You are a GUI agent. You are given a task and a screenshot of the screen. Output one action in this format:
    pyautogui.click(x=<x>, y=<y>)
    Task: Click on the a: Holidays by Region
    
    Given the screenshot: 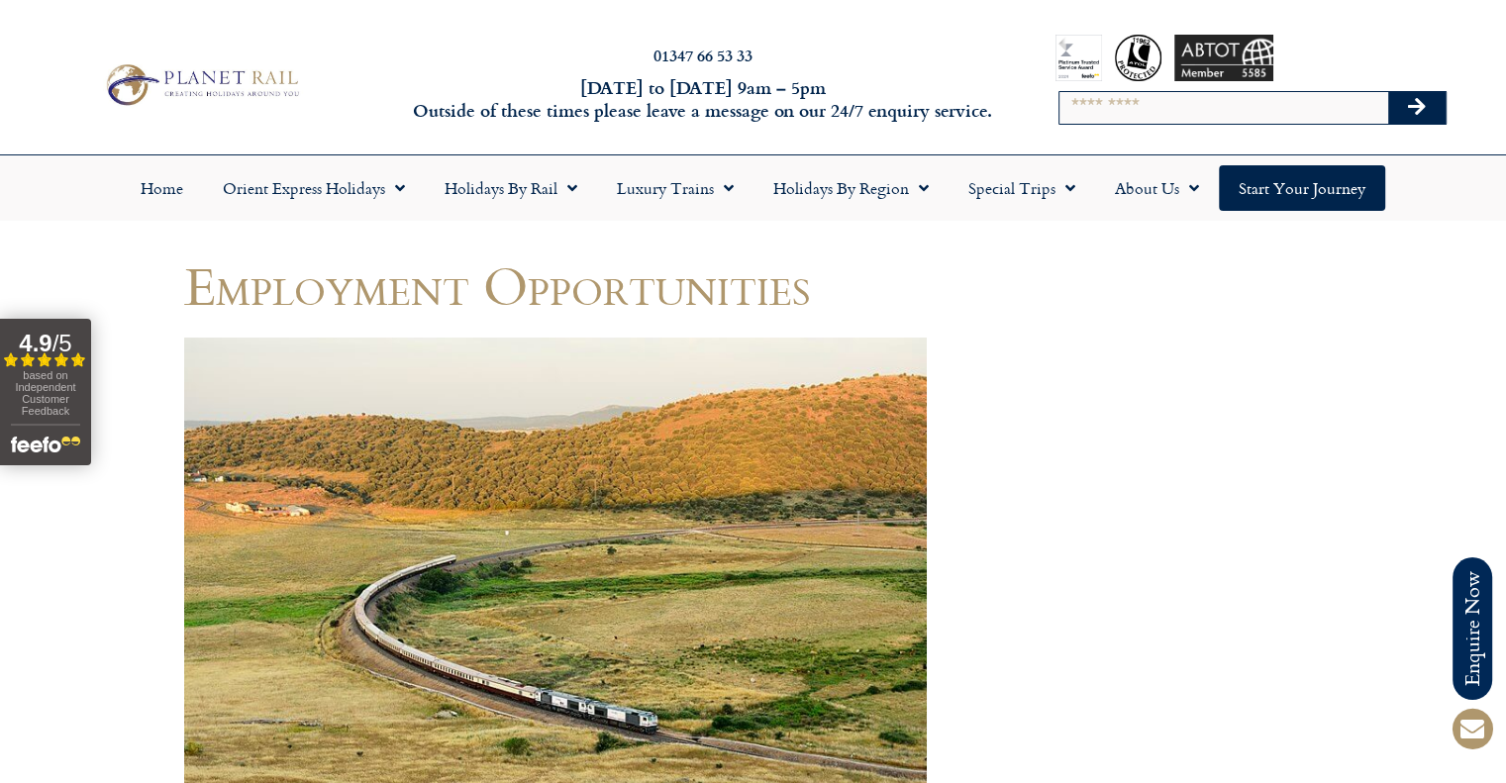 What is the action you would take?
    pyautogui.click(x=851, y=188)
    